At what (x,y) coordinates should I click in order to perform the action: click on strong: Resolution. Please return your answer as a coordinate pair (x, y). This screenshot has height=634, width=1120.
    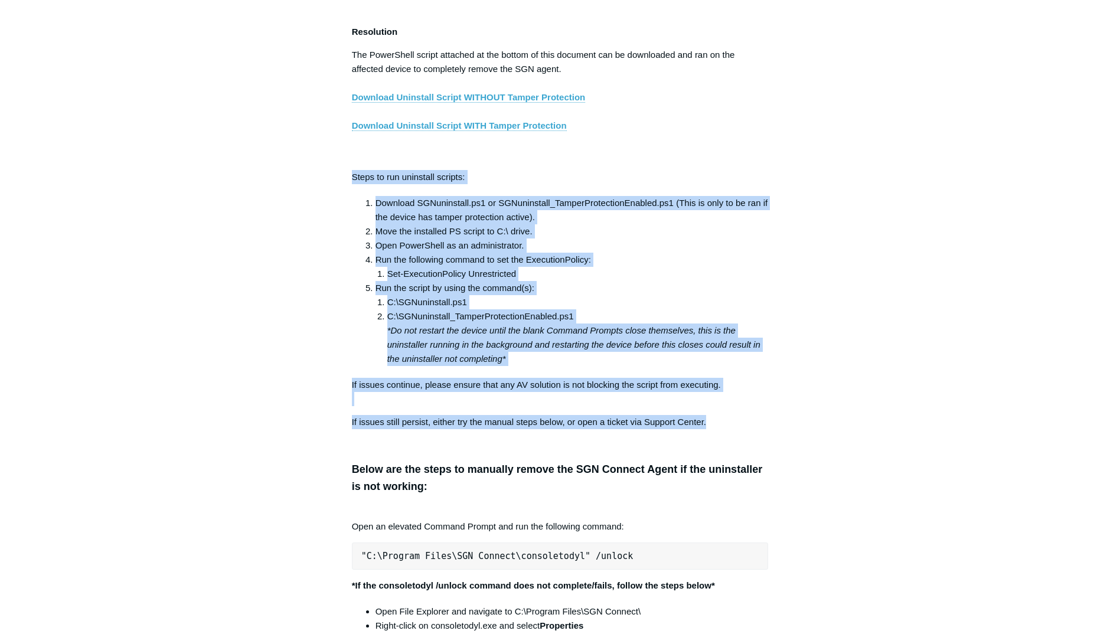
    Looking at the image, I should click on (375, 31).